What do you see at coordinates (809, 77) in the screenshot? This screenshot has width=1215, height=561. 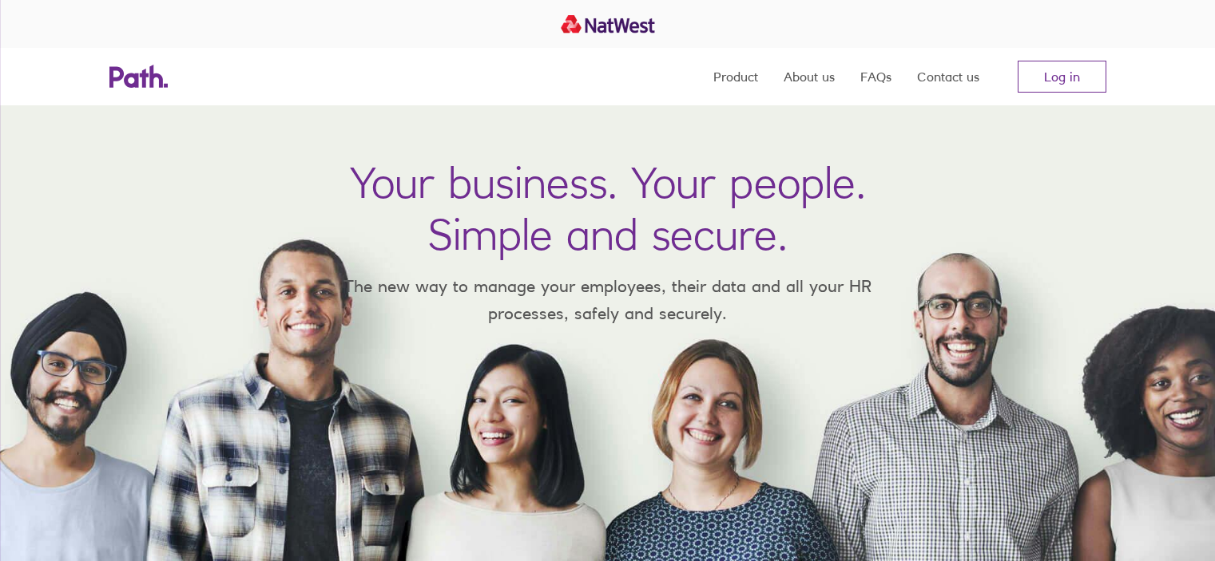 I see `a: About us` at bounding box center [809, 77].